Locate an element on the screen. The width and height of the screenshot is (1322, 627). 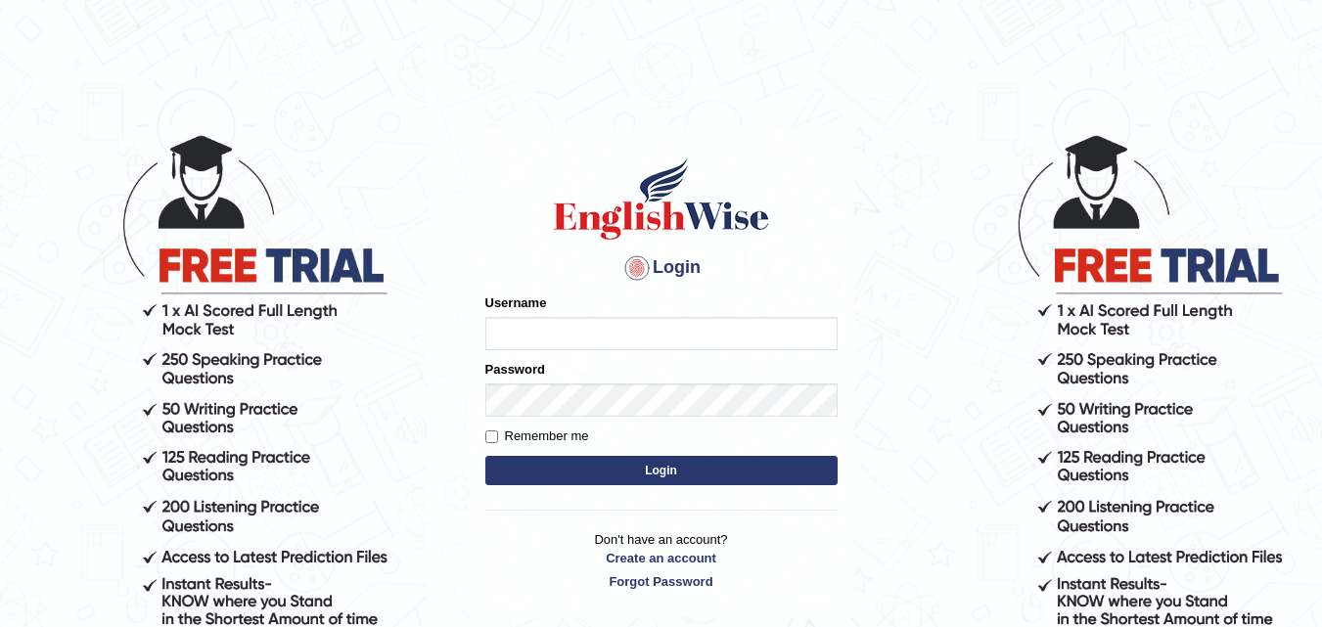
button: Login is located at coordinates (662, 471).